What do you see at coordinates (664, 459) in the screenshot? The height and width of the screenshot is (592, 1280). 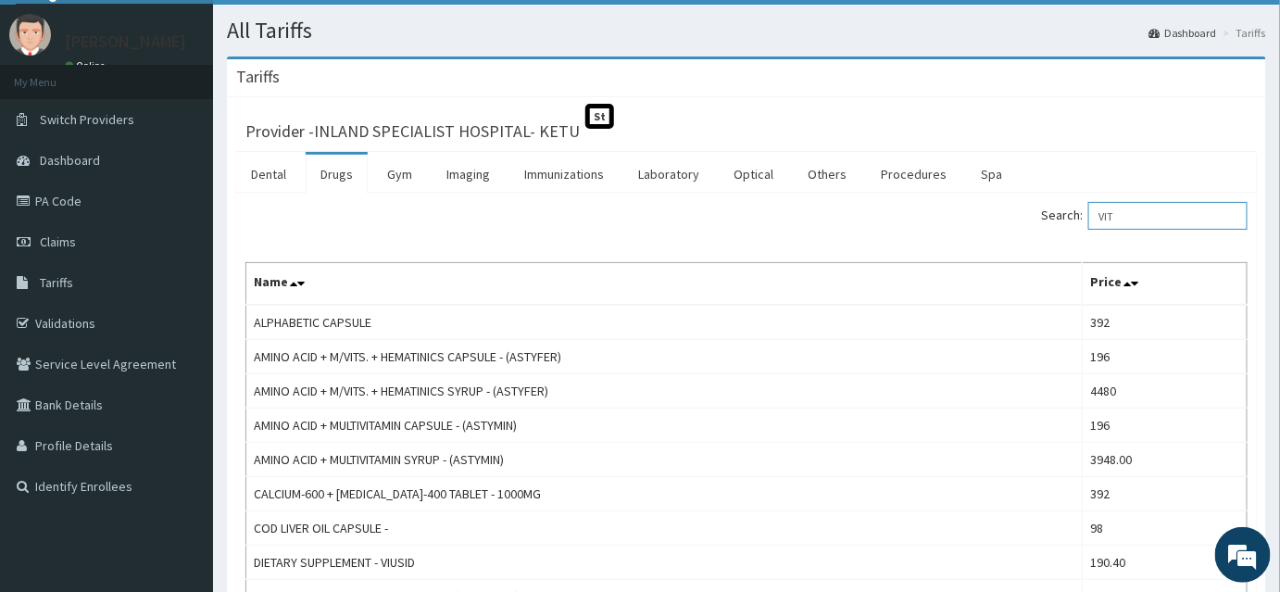 I see `td: AMINO ACID + MULTIVITAMIN SYRUP - (ASTYMIN)` at bounding box center [664, 459].